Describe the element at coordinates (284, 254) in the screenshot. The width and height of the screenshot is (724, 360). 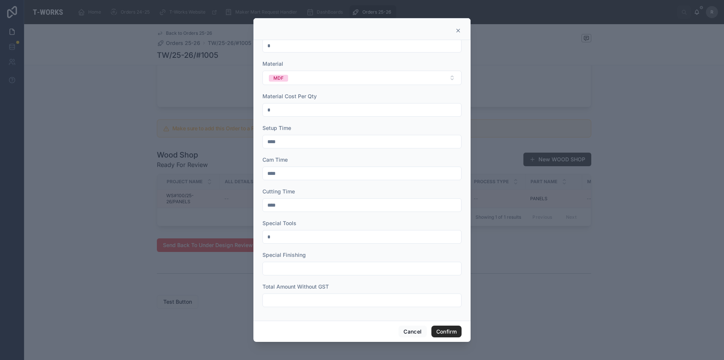
I see `span: Special Finishing` at that location.